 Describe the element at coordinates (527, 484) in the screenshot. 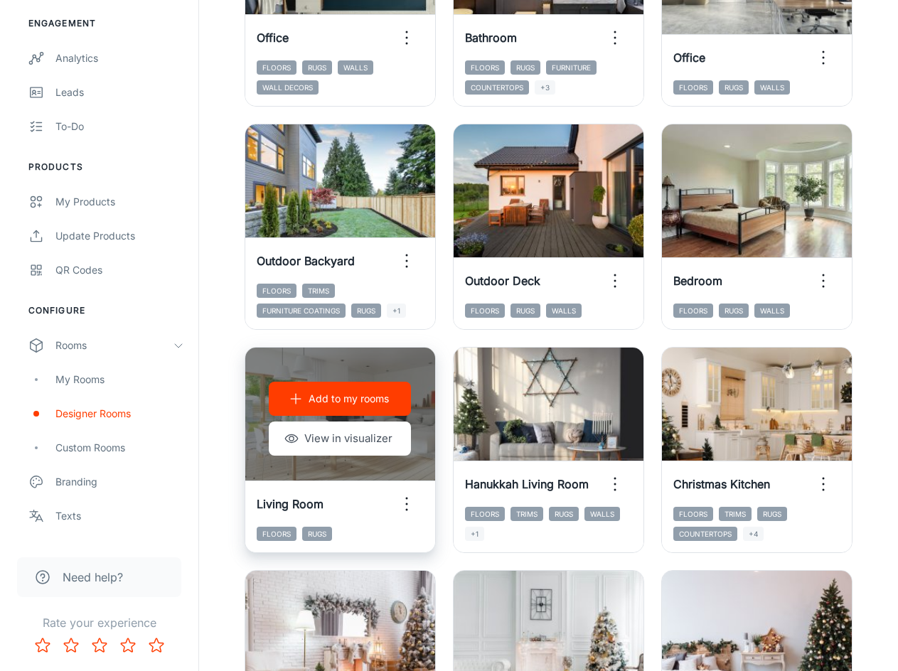

I see `h6: Hanukkah Living Room` at that location.